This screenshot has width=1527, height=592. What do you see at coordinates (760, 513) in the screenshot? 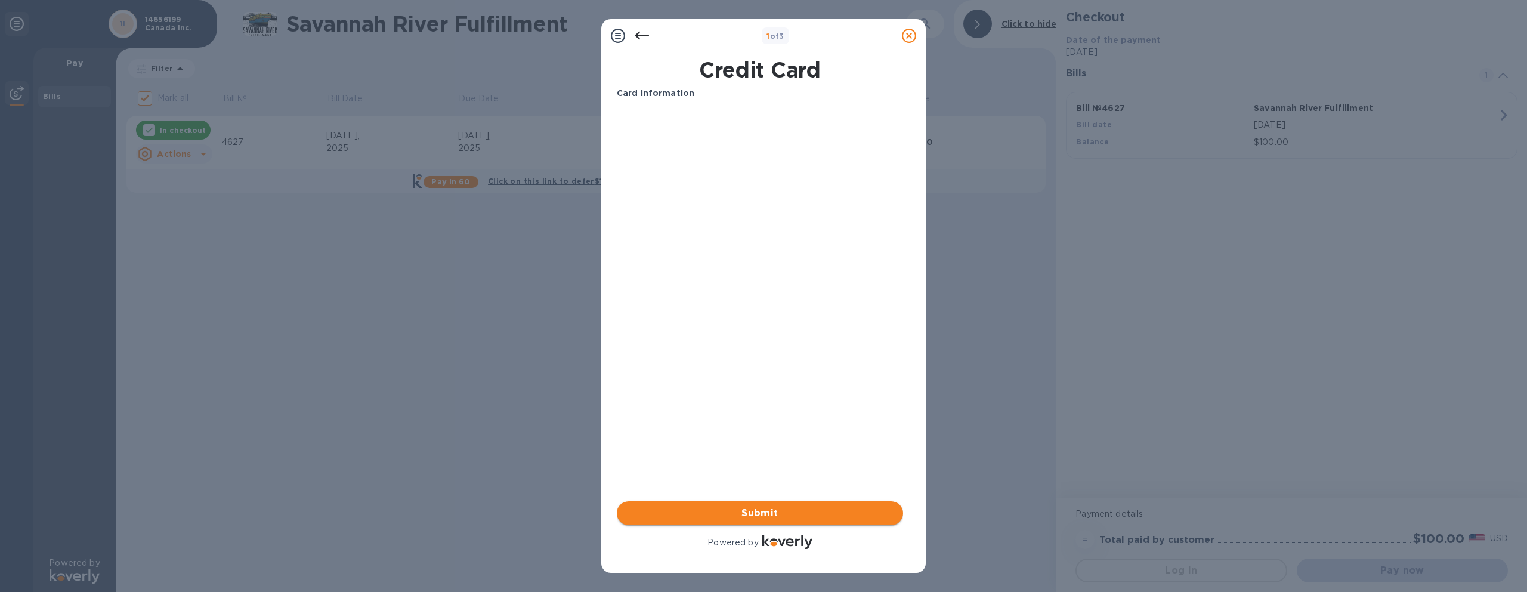
I see `button: Submit` at bounding box center [760, 513].